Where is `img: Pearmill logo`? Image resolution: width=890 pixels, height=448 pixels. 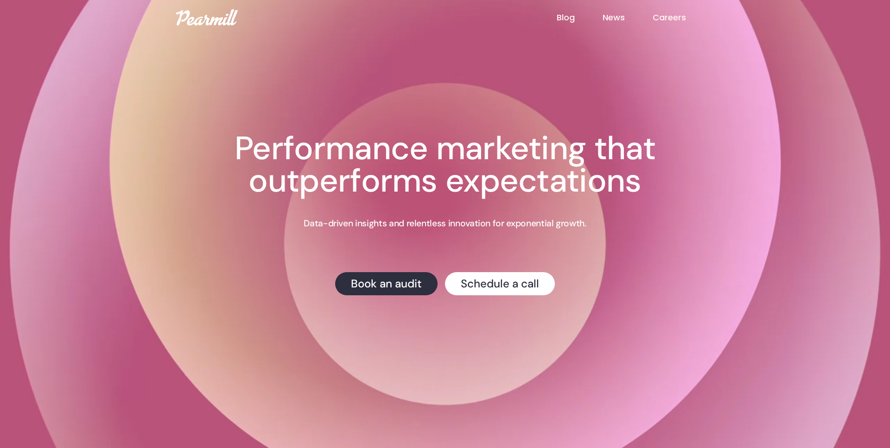 img: Pearmill logo is located at coordinates (207, 17).